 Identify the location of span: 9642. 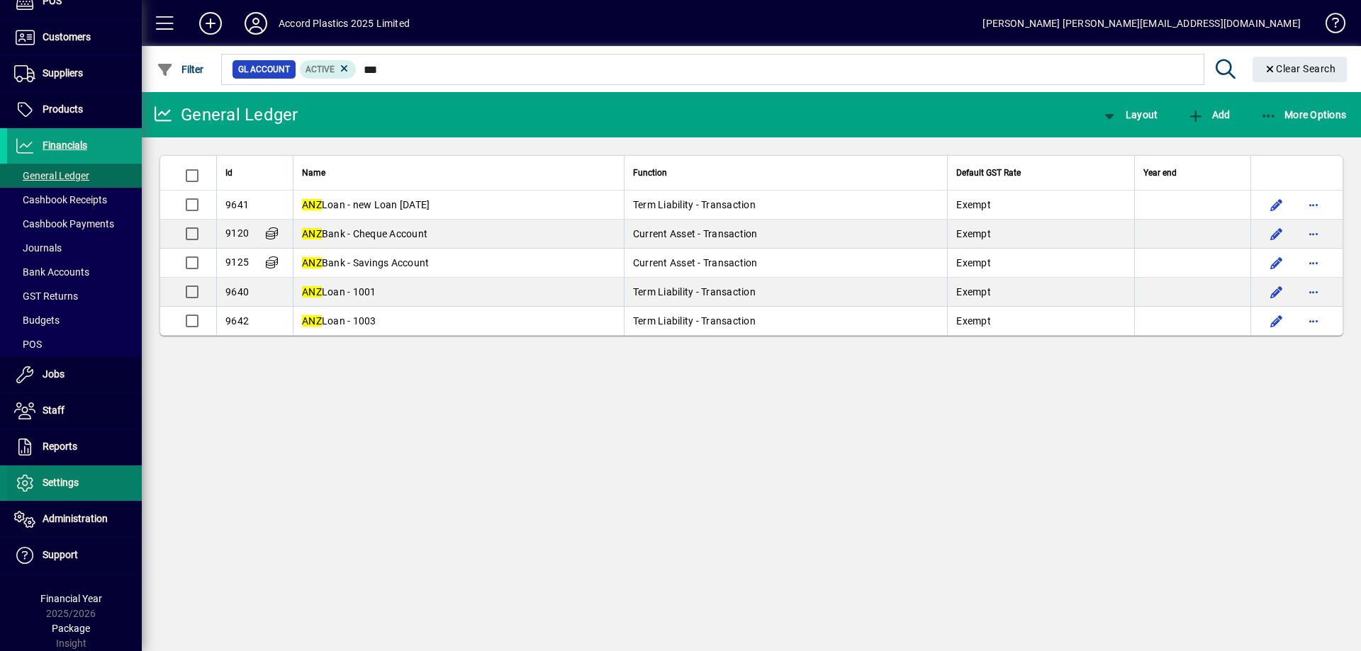
(237, 321).